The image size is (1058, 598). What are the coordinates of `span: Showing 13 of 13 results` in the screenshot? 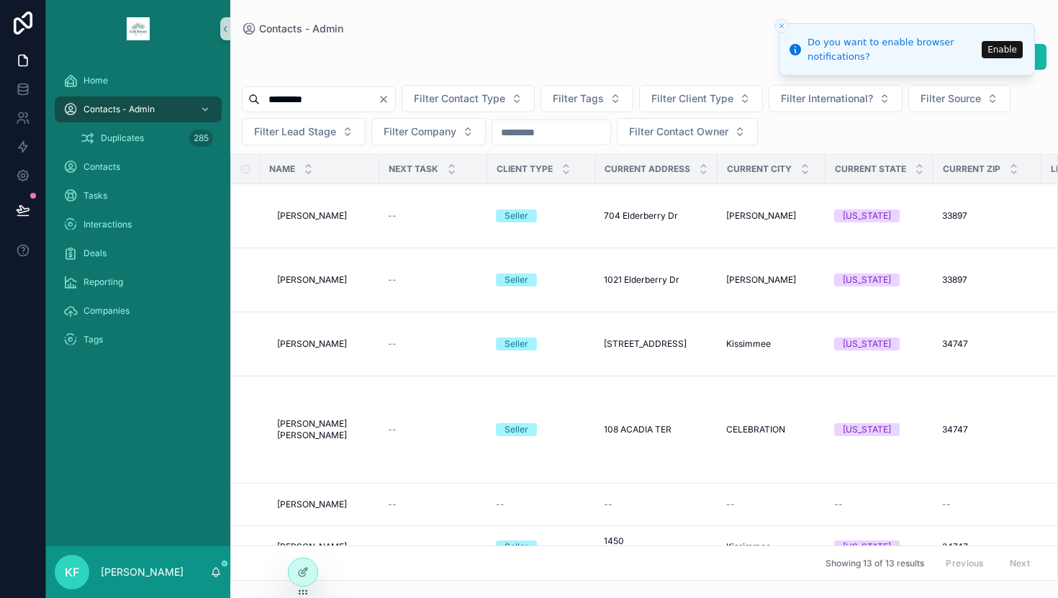 It's located at (874, 563).